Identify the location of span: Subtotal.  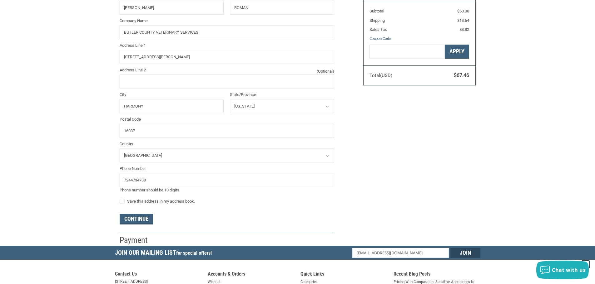
(377, 11).